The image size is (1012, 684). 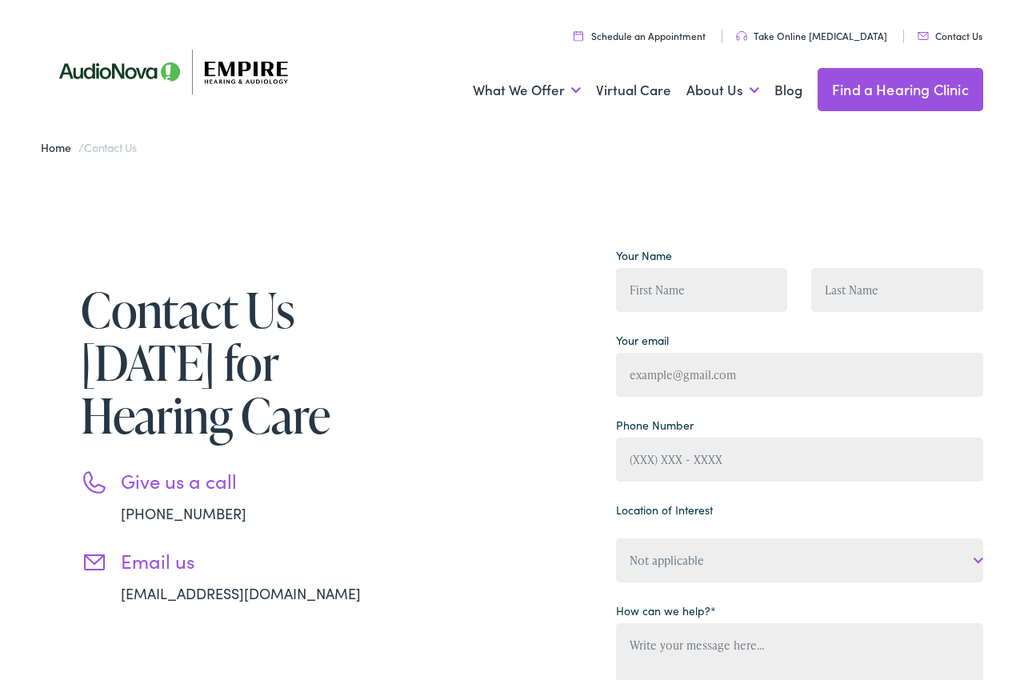 What do you see at coordinates (59, 143) in the screenshot?
I see `a: Home` at bounding box center [59, 143].